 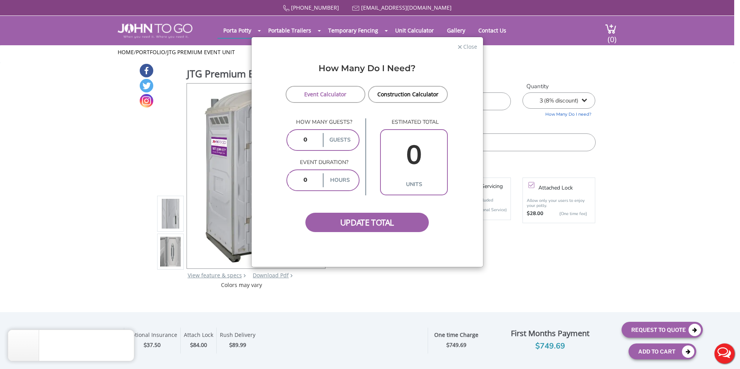 What do you see at coordinates (340, 140) in the screenshot?
I see `label: guests` at bounding box center [340, 140].